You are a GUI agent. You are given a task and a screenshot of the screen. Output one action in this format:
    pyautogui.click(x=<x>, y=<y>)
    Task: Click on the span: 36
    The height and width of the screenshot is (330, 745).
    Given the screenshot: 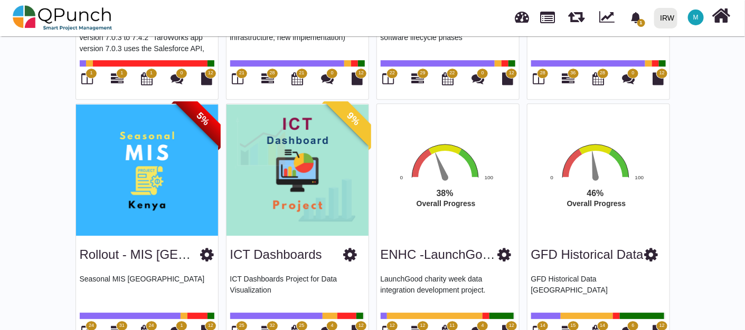 What is the action you would take?
    pyautogui.click(x=573, y=73)
    